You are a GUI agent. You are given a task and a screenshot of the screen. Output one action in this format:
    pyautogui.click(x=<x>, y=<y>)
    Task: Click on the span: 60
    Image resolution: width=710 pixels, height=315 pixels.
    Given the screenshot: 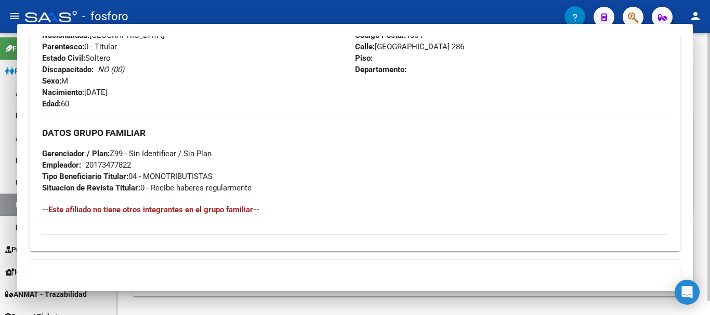 What is the action you would take?
    pyautogui.click(x=56, y=104)
    